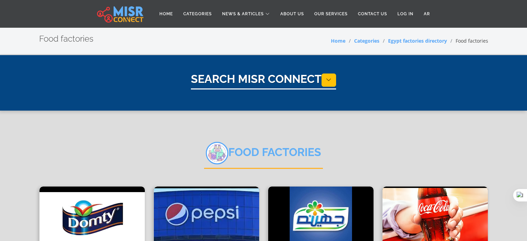 Image resolution: width=527 pixels, height=241 pixels. What do you see at coordinates (418, 41) in the screenshot?
I see `a: Egypt factories directory` at bounding box center [418, 41].